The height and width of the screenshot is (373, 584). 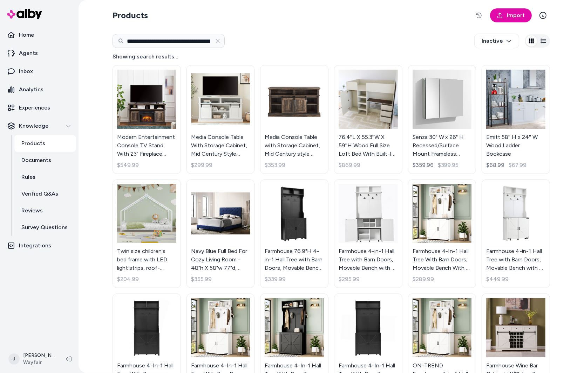 What do you see at coordinates (32, 211) in the screenshot?
I see `p: Reviews` at bounding box center [32, 211].